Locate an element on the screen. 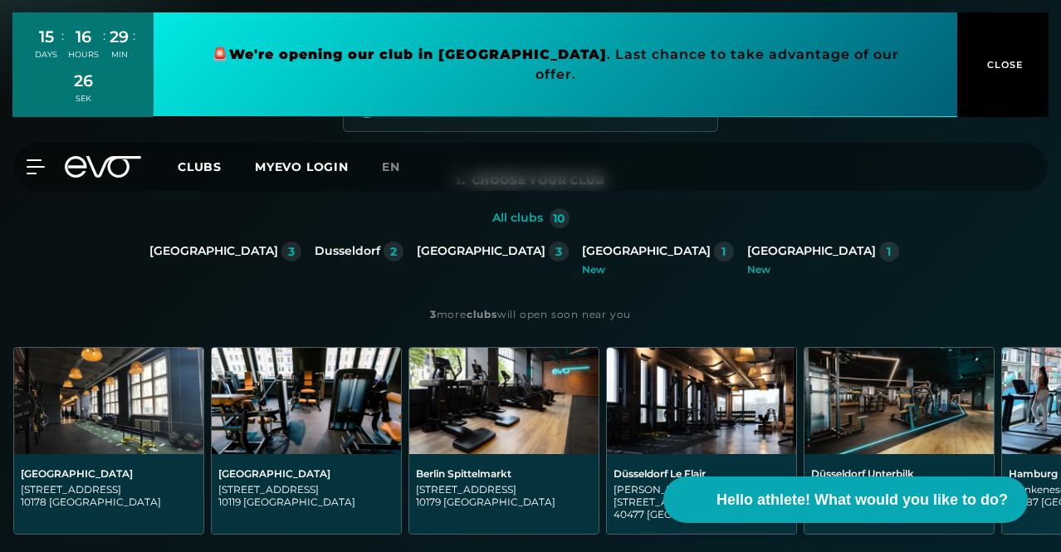  img: Berlin Alexanderplatz is located at coordinates (109, 401).